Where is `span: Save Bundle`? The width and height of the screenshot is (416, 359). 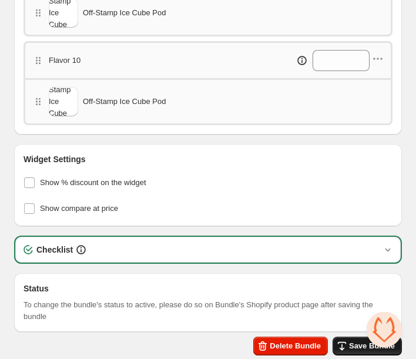 span: Save Bundle is located at coordinates (372, 346).